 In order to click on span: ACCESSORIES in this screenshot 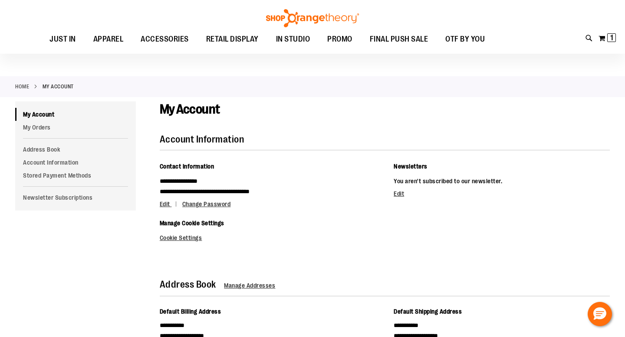, I will do `click(164, 39)`.